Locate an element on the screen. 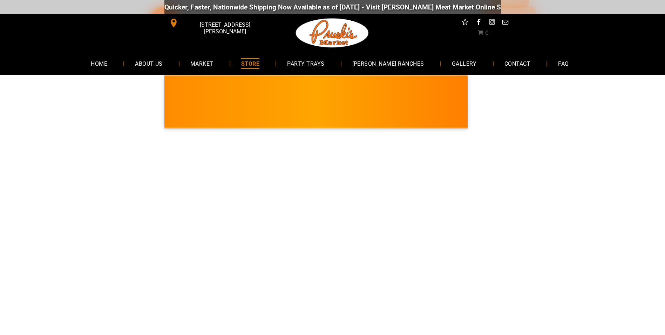 This screenshot has height=335, width=665. a: HOME is located at coordinates (99, 63).